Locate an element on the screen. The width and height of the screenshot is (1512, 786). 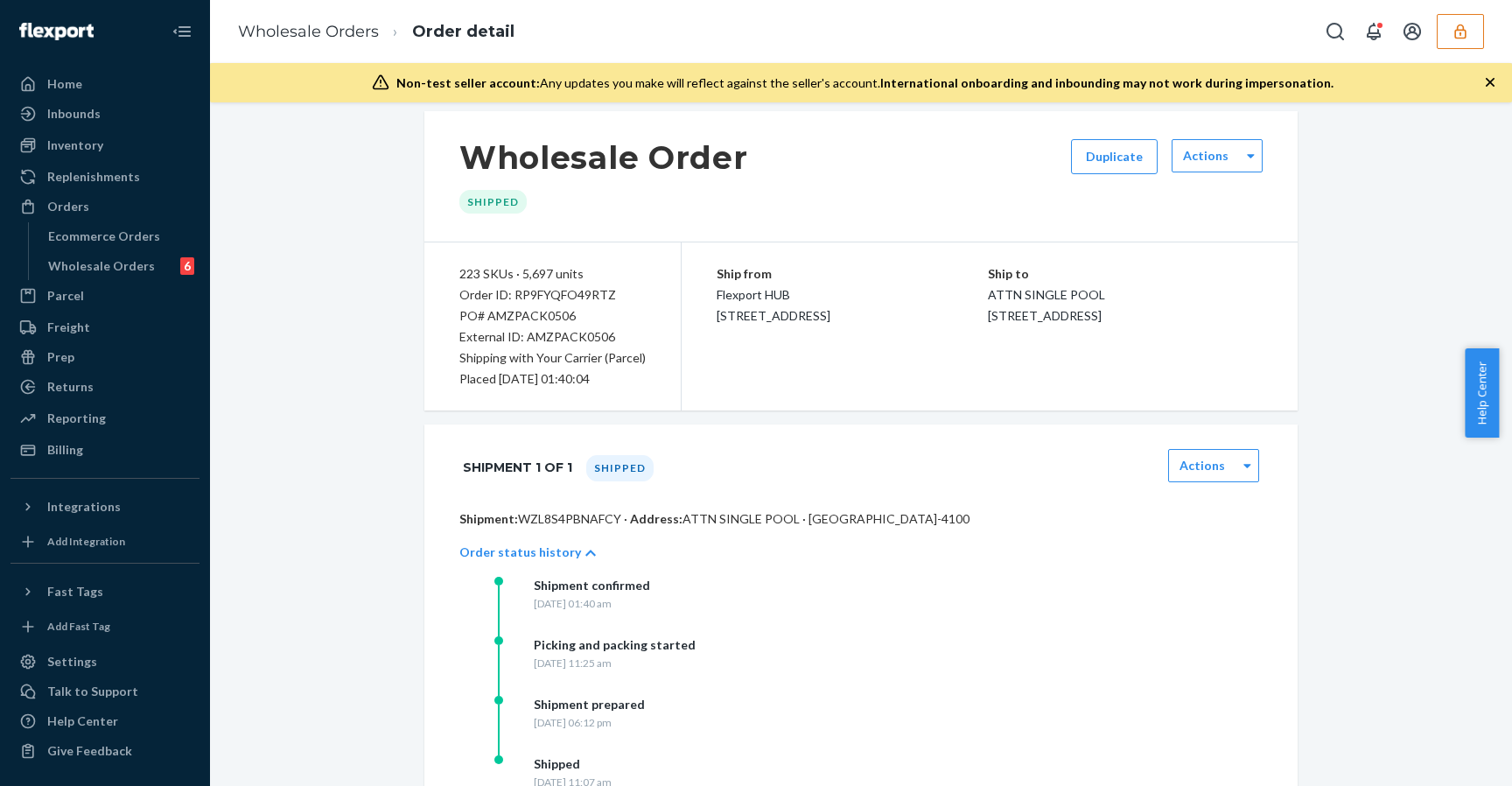
div: Add Fast Tag is located at coordinates (79, 626).